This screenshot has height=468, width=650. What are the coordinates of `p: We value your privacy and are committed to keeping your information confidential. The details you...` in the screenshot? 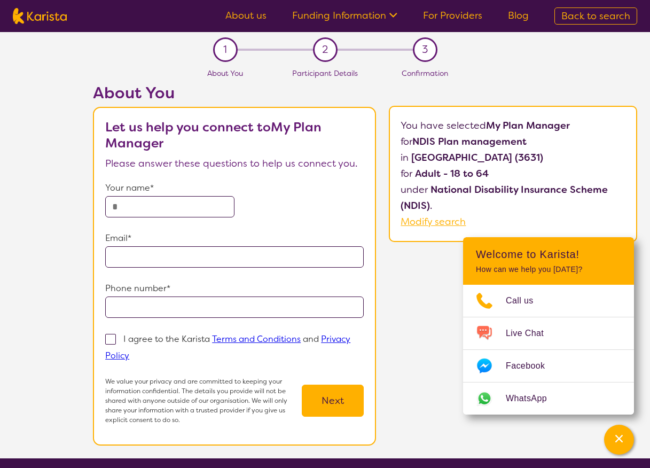 It's located at (203, 400).